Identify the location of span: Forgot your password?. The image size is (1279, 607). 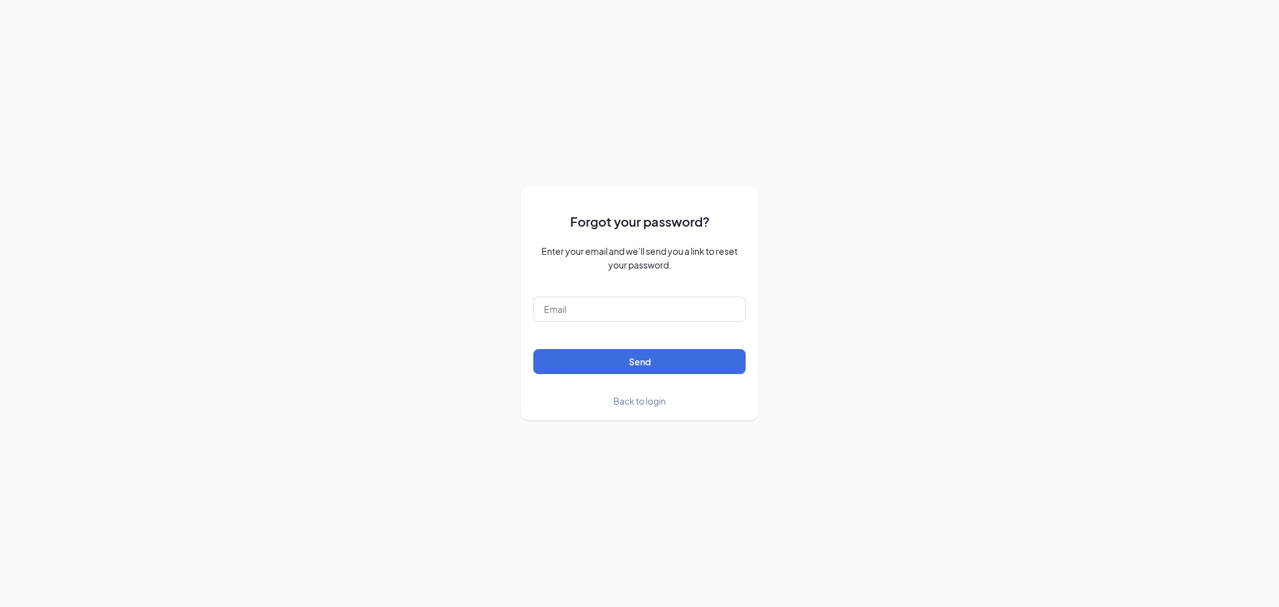
(640, 221).